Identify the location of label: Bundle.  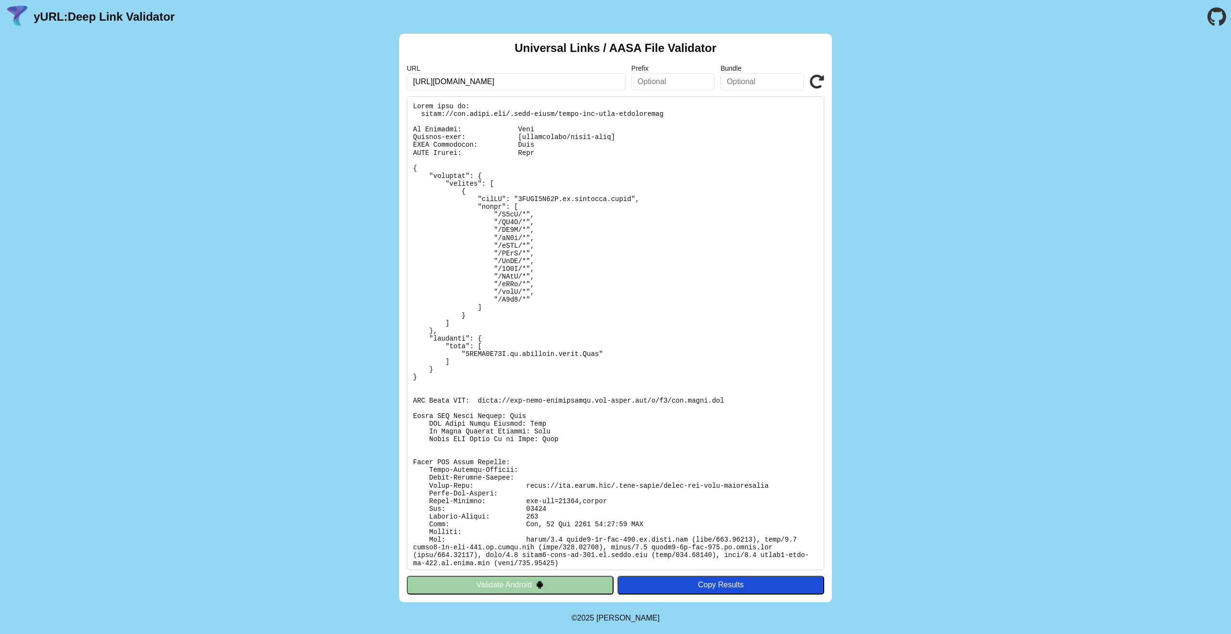
(762, 68).